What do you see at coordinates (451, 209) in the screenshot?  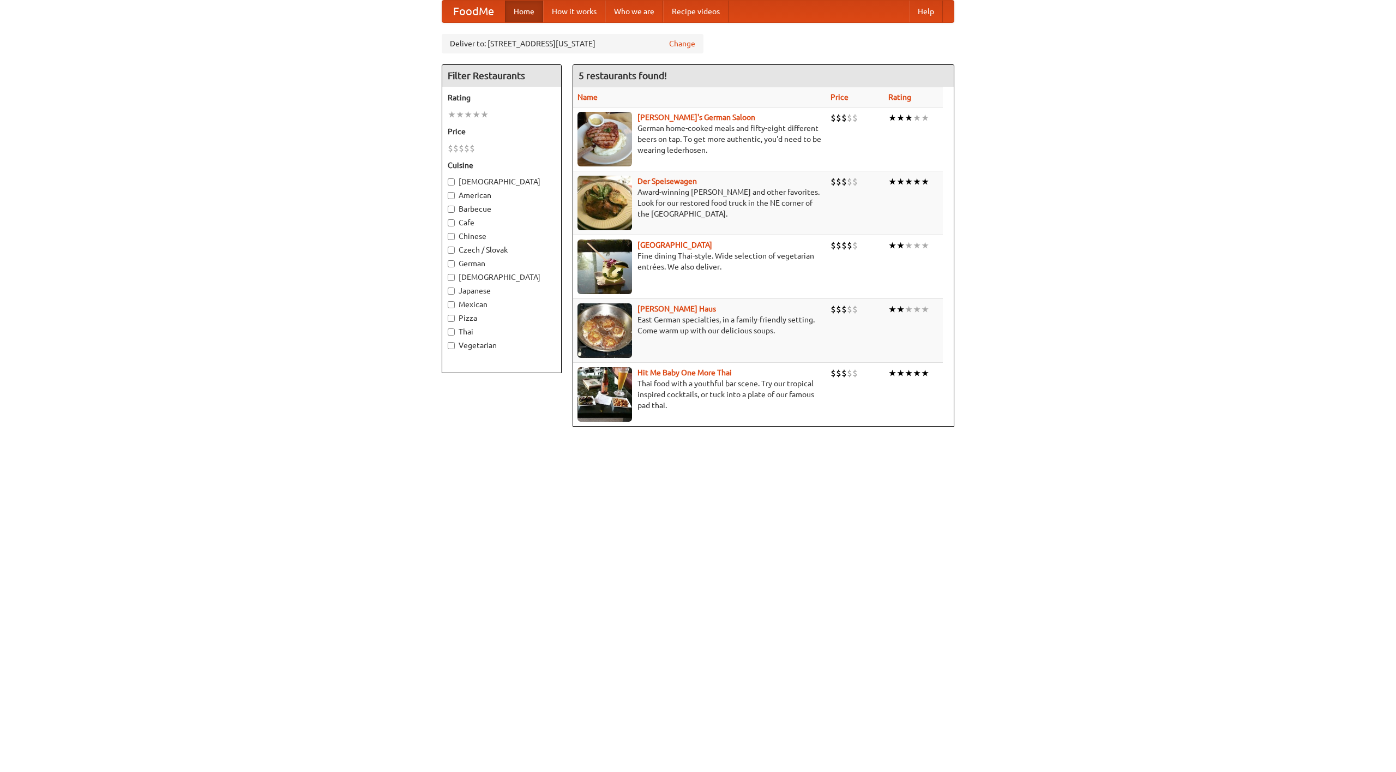 I see `input: Barbecue` at bounding box center [451, 209].